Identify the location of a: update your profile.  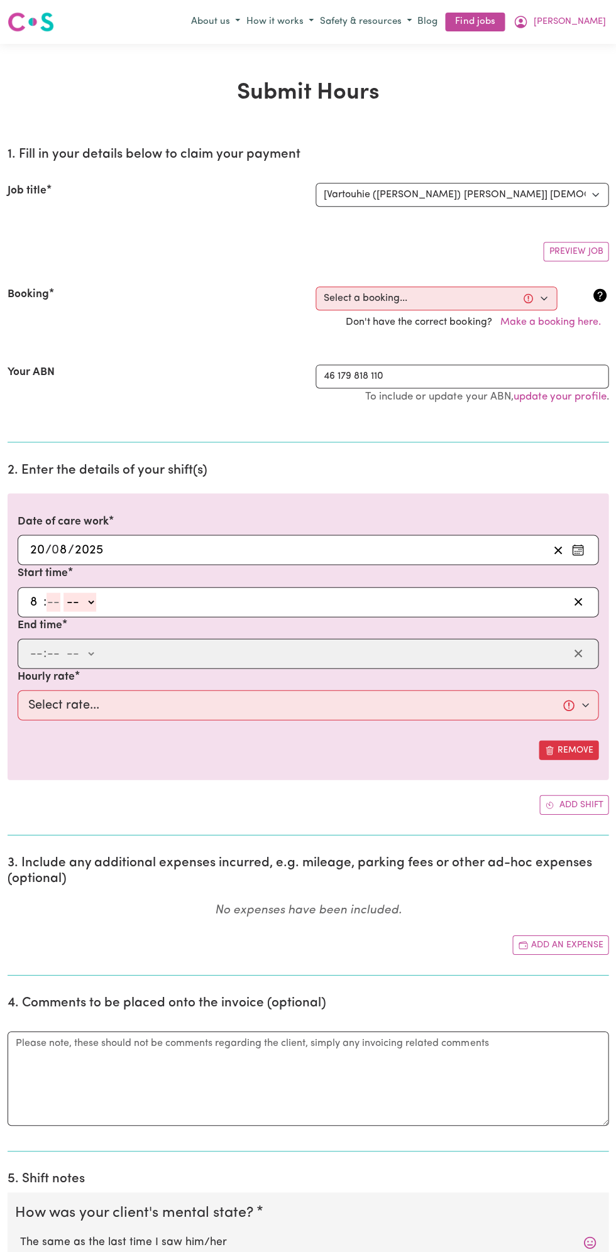
(559, 396).